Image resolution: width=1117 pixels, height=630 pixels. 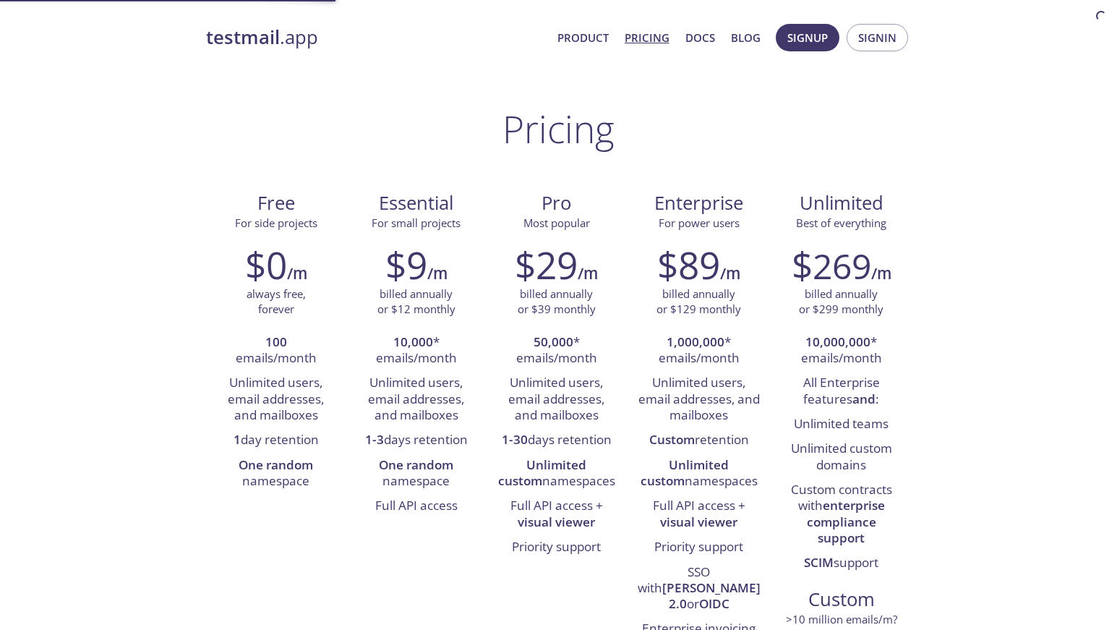 What do you see at coordinates (416, 223) in the screenshot?
I see `span: For small projects` at bounding box center [416, 223].